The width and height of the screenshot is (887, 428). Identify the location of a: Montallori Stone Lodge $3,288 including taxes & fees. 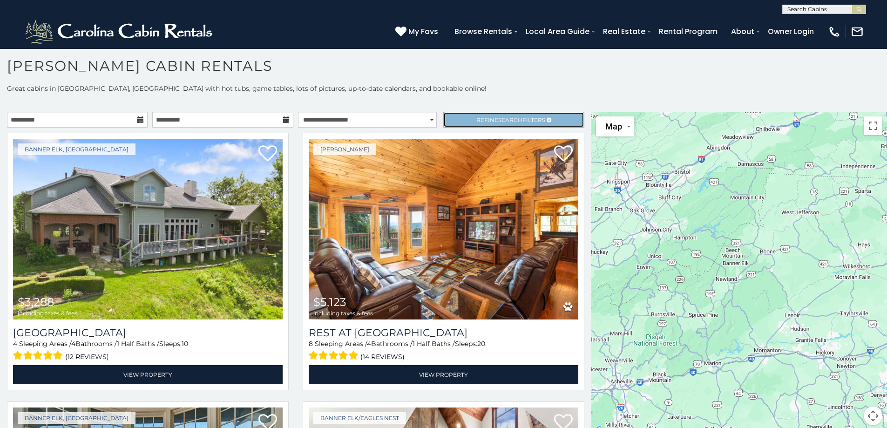
(148, 229).